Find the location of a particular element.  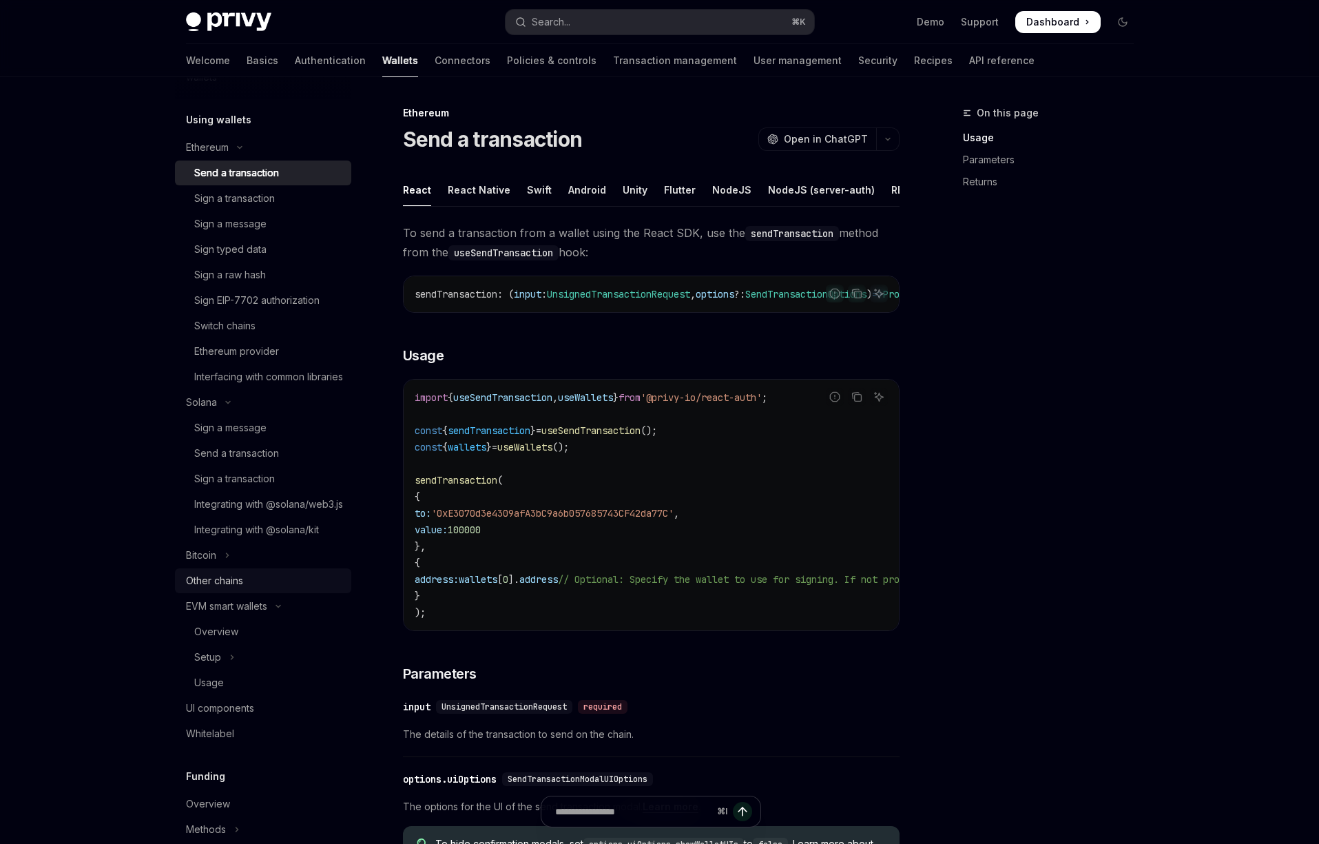

span: value: is located at coordinates (431, 530).